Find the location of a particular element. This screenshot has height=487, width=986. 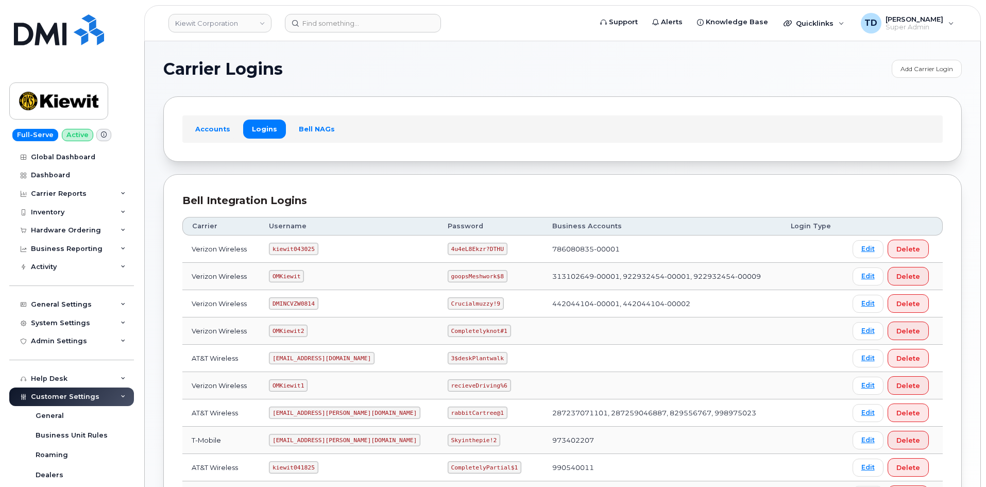

code: Completelyknot#1 is located at coordinates (479, 331).